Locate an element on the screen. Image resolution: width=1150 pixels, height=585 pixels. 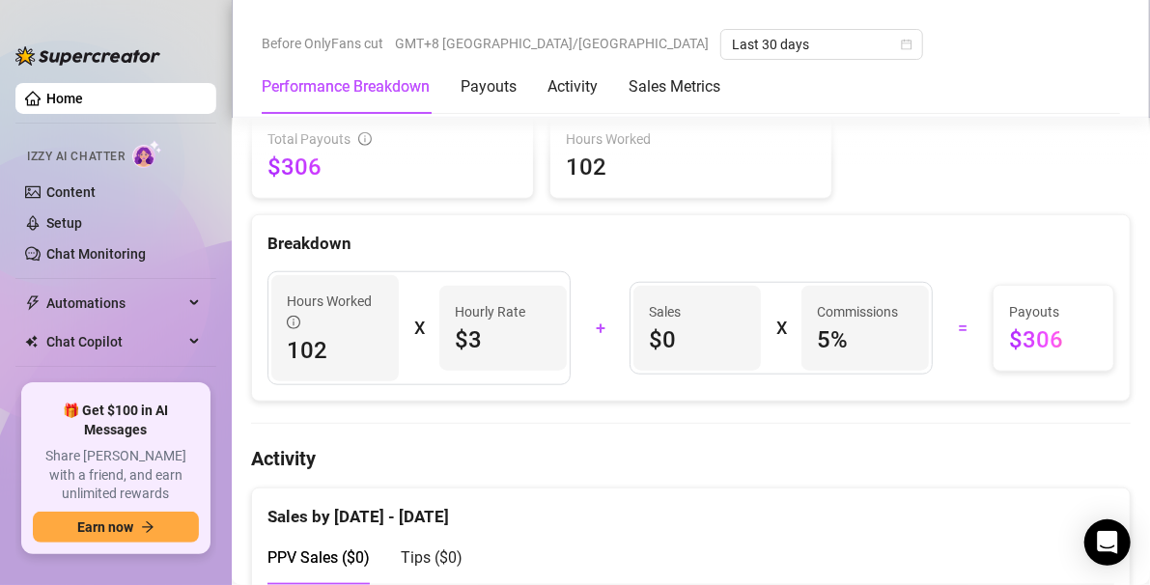
span: thunderbolt is located at coordinates (33, 303).